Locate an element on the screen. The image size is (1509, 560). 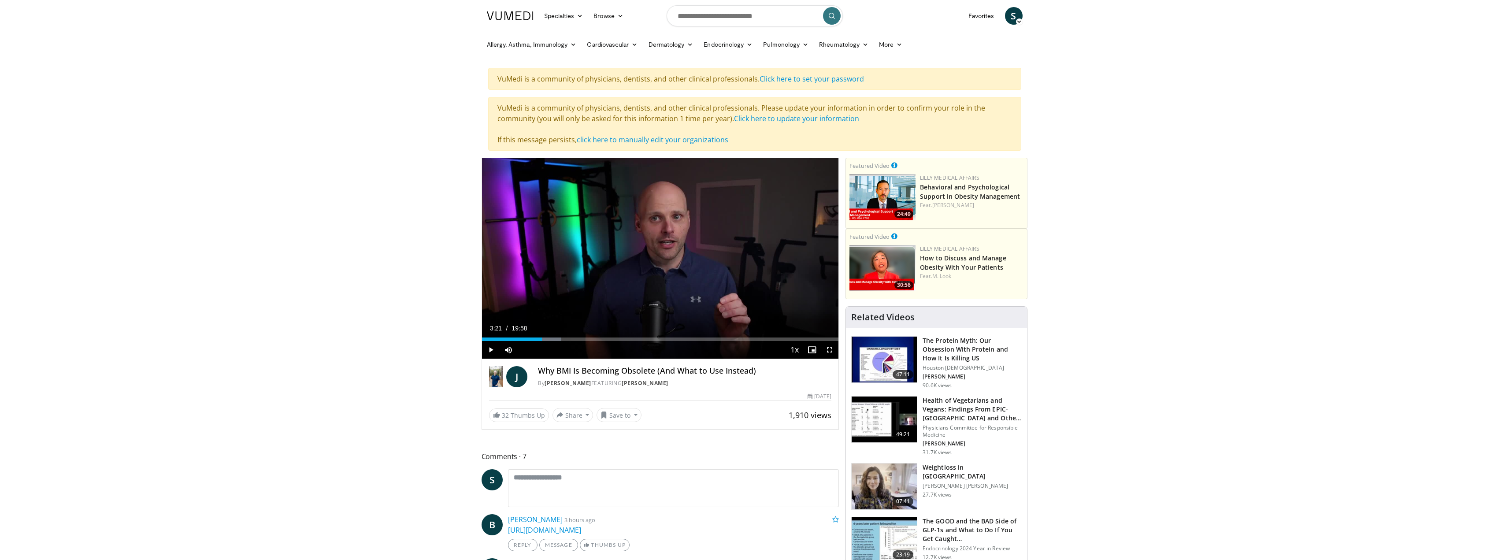
button: Playback Rate is located at coordinates (794, 350).